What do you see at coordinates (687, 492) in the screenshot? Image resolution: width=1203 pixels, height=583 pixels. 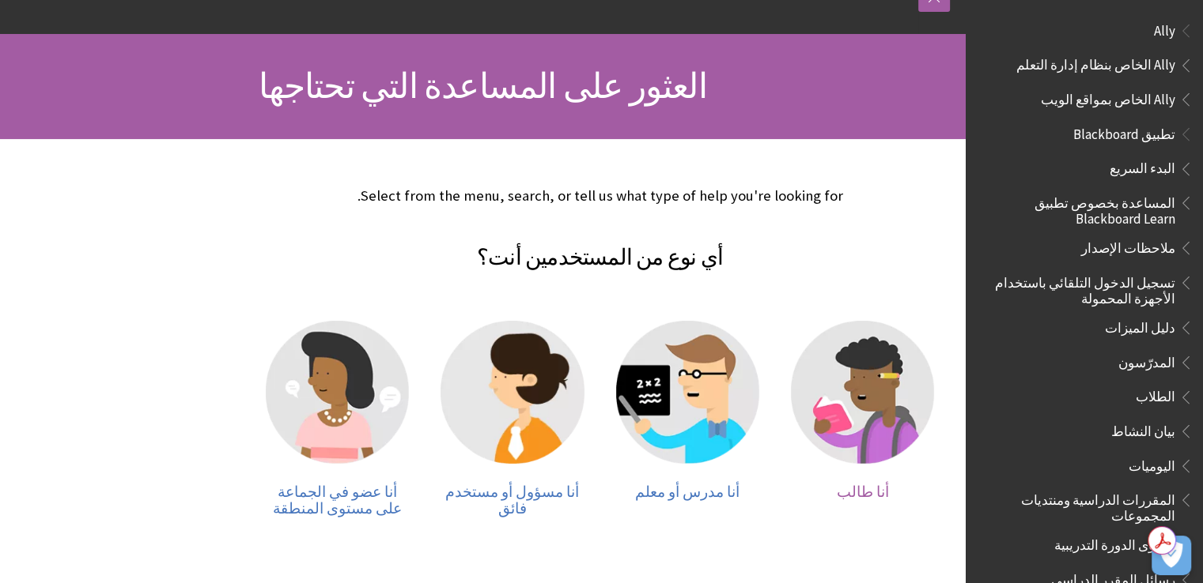 I see `span: أنا مدرس أو معلم` at bounding box center [687, 492].